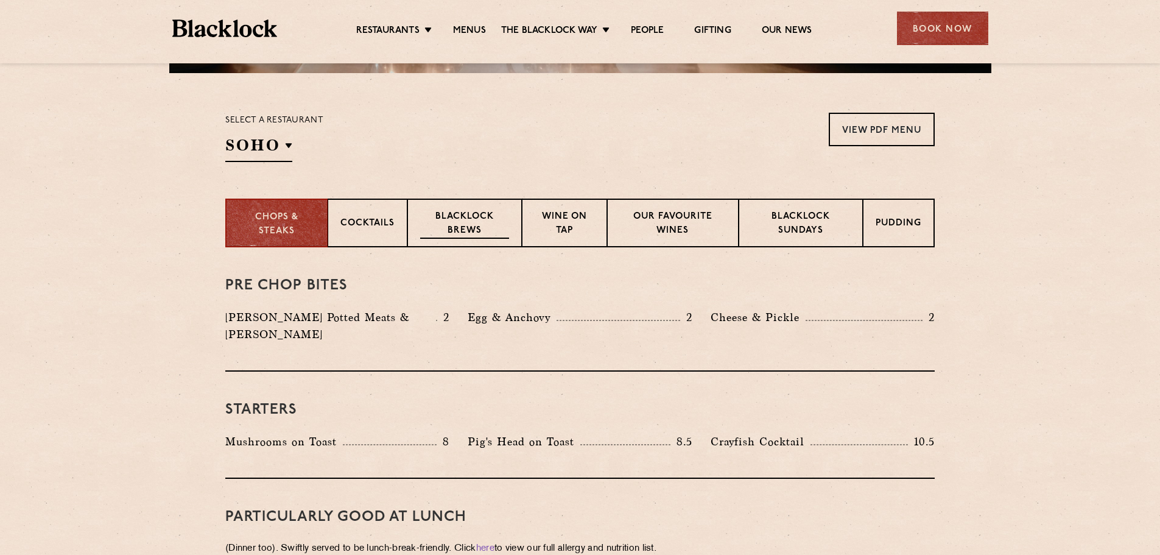  Describe the element at coordinates (758, 317) in the screenshot. I see `p: Cheese & Pickle` at that location.